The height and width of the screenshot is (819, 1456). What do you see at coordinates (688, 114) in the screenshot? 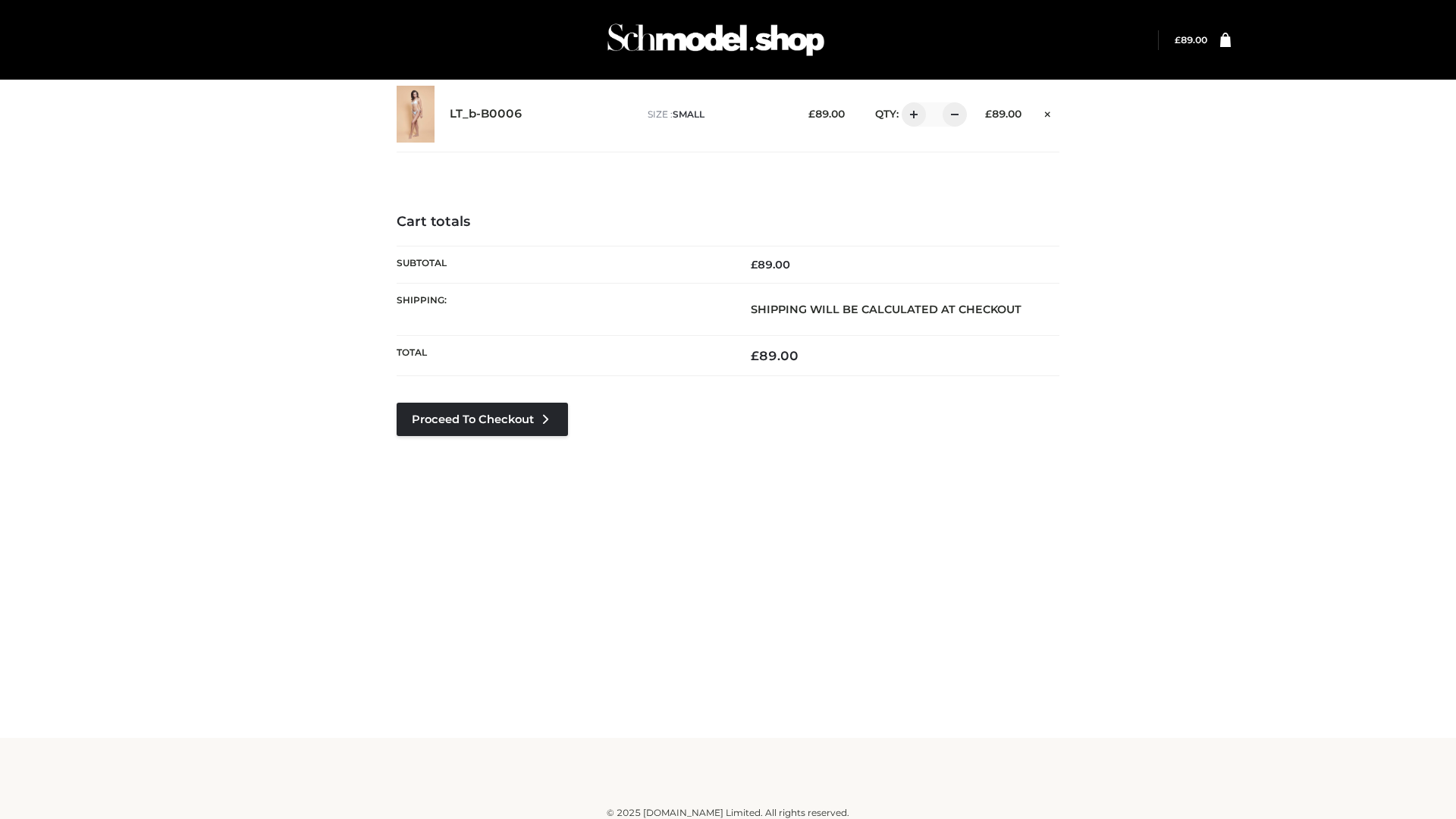
I see `span: SMALL` at bounding box center [688, 114].